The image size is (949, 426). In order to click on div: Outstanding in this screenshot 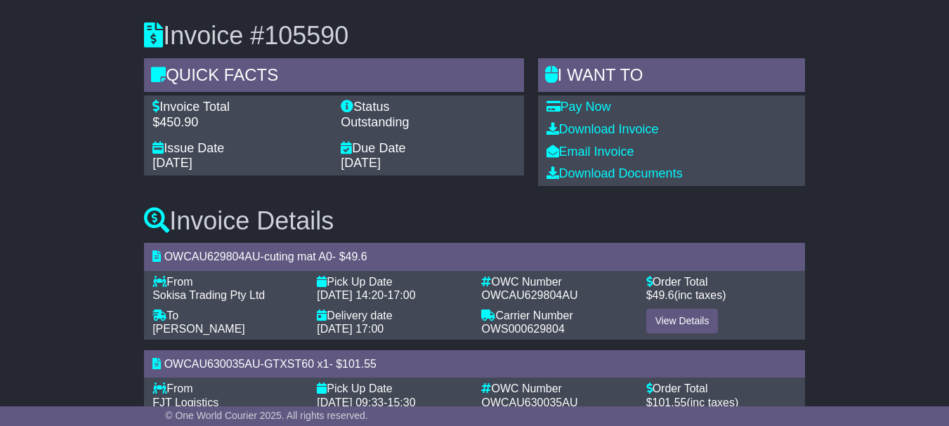, I will do `click(428, 123)`.